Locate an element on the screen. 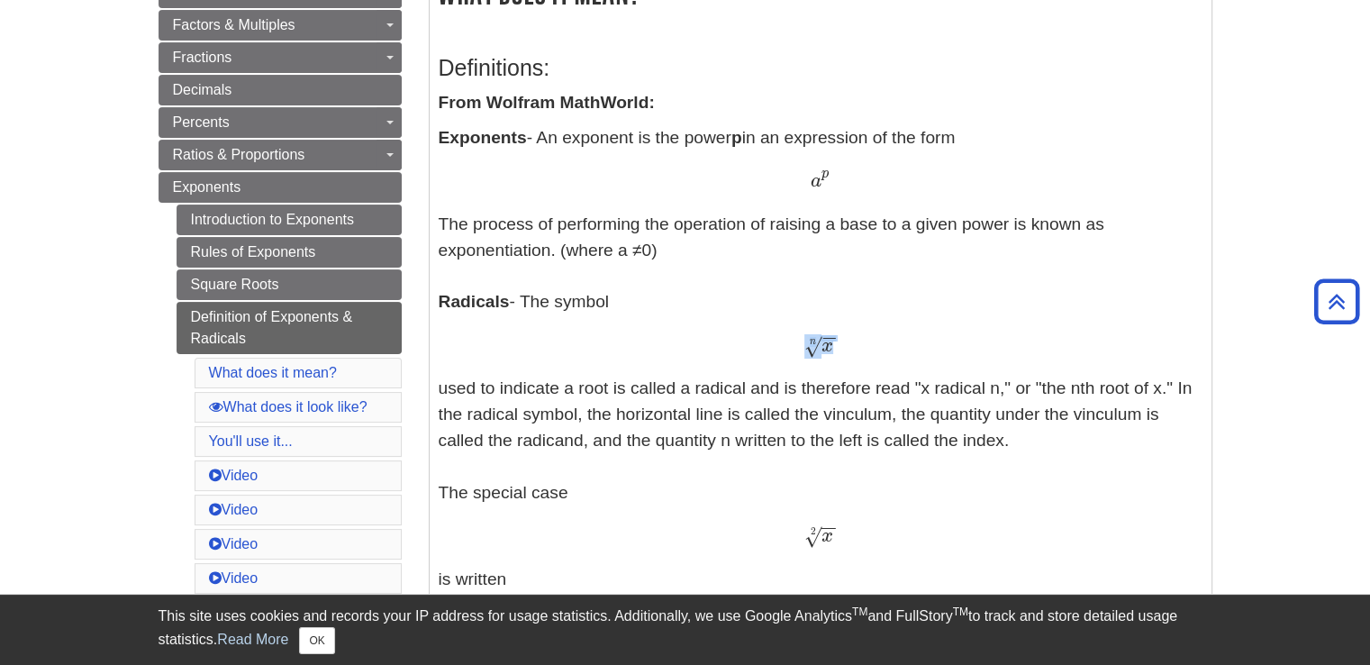 This screenshot has height=665, width=1370. span: n is located at coordinates (813, 341).